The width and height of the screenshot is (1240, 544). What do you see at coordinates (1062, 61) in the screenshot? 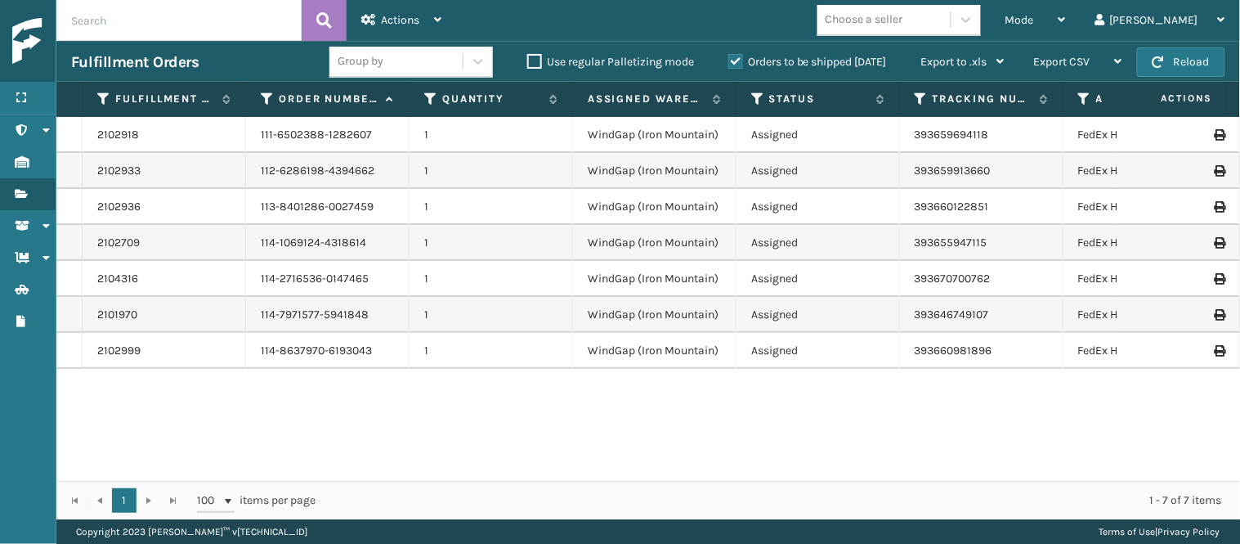
I see `span: Export CSV` at bounding box center [1062, 61].